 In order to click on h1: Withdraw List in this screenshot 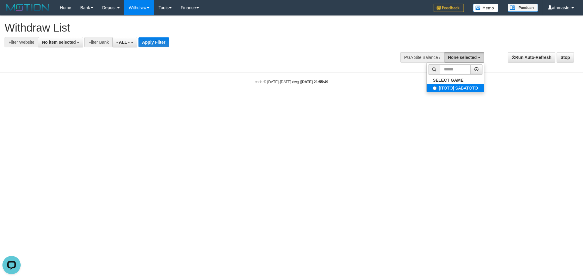, I will do `click(194, 28)`.